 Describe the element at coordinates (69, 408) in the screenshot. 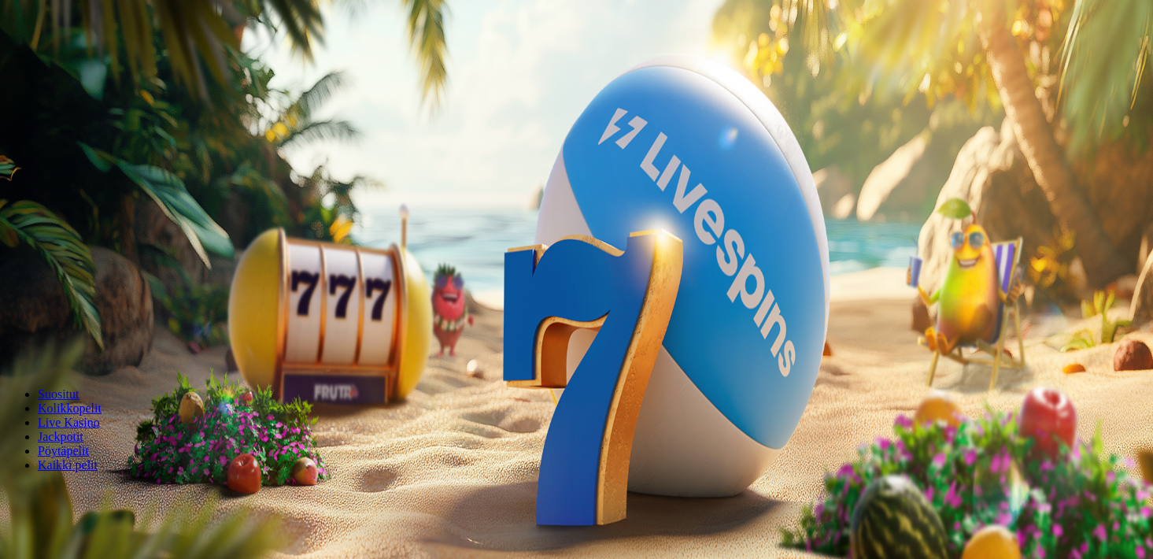

I see `a: Kolikkopelit` at that location.